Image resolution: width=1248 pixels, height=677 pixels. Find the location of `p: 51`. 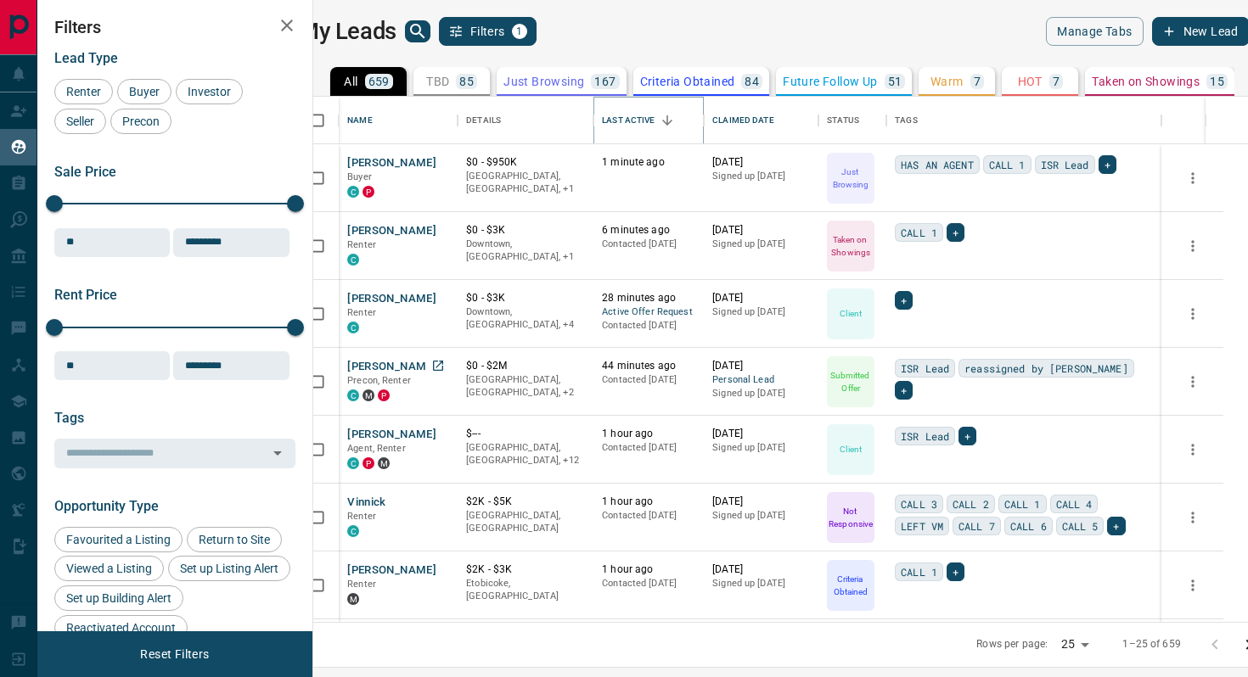

p: 51 is located at coordinates (895, 81).